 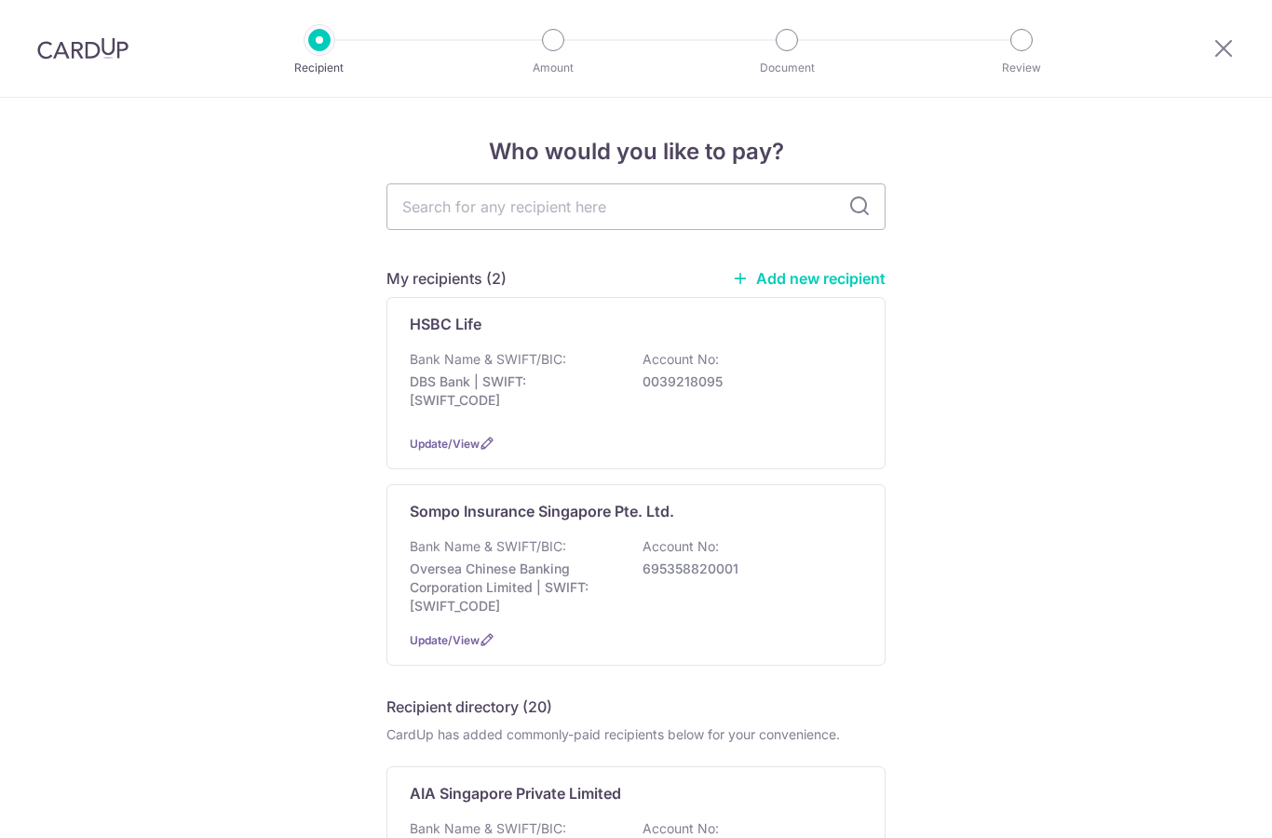 I want to click on p: Document, so click(x=787, y=68).